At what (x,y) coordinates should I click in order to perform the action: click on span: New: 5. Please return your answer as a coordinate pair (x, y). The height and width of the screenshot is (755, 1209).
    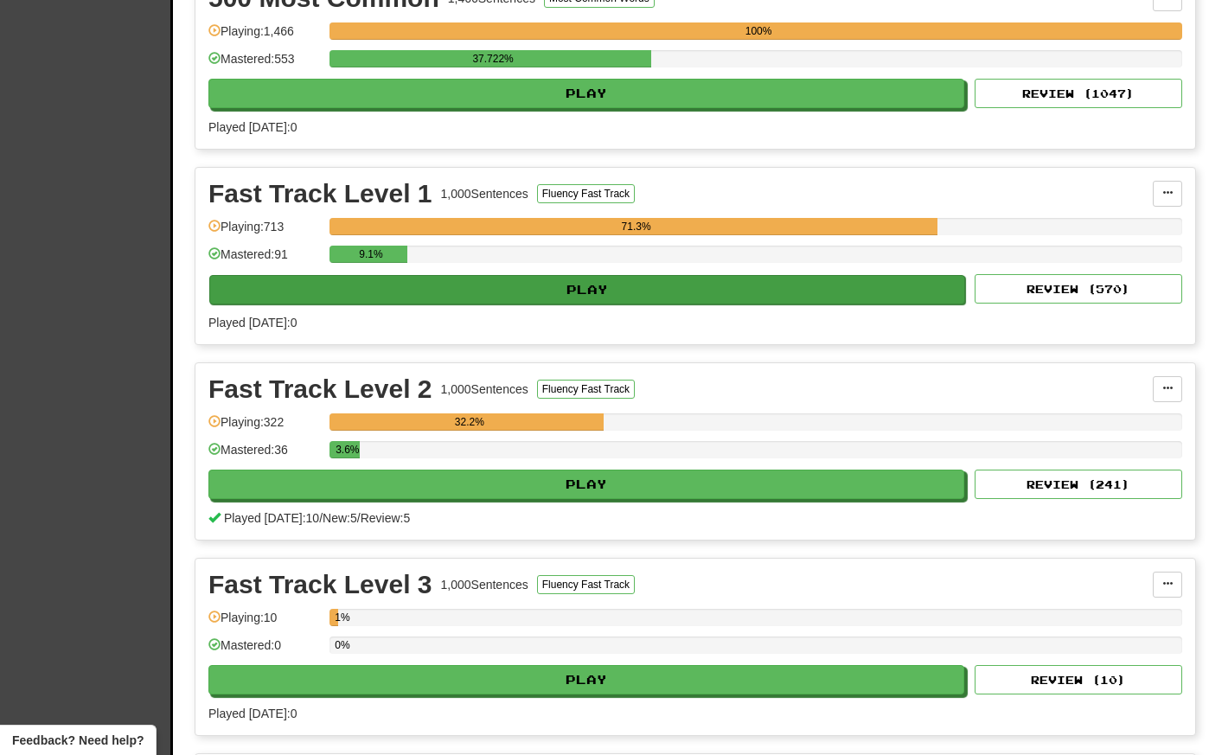
    Looking at the image, I should click on (340, 518).